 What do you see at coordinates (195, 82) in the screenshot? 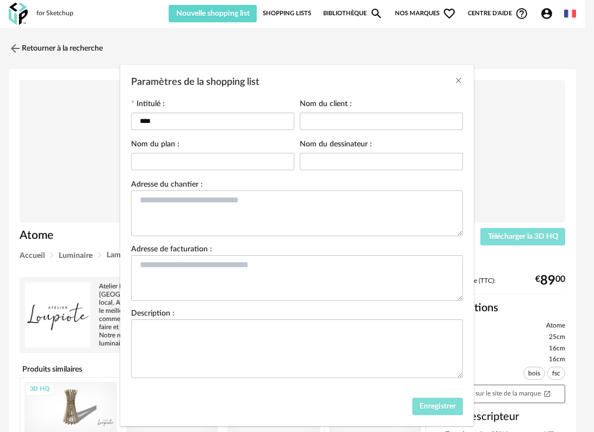
I see `span: Paramètres de la shopping list` at bounding box center [195, 82].